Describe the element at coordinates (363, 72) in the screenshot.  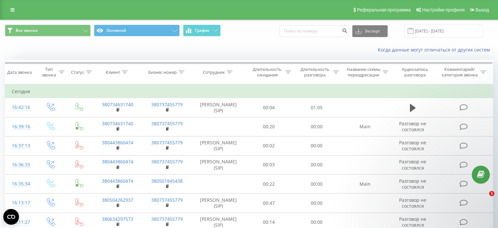
I see `div: Название схемы переадресации` at that location.